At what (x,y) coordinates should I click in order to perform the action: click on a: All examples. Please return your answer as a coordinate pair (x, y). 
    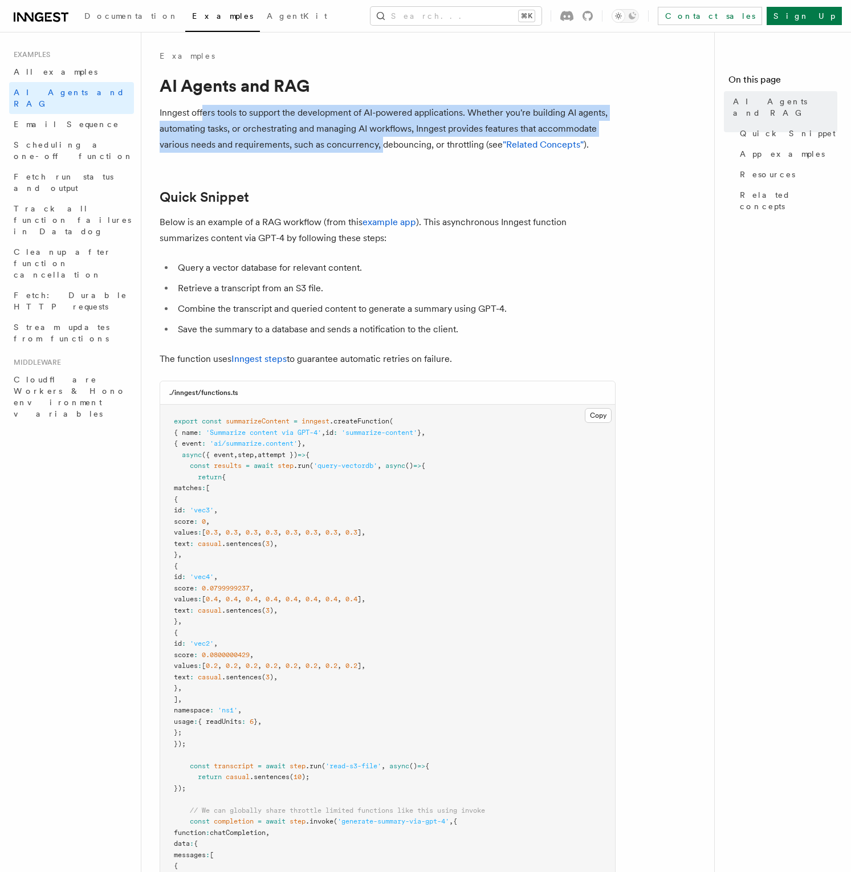
    Looking at the image, I should click on (71, 72).